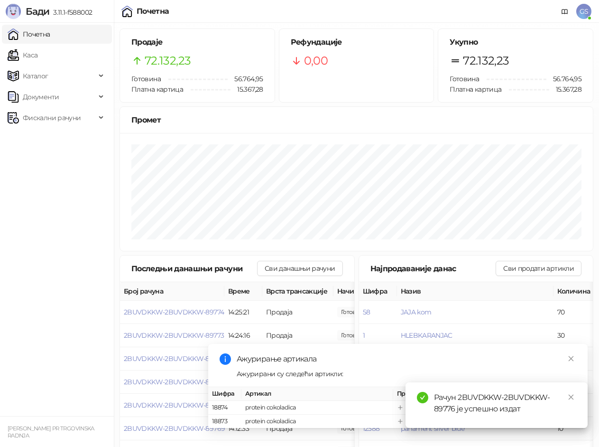  Describe the element at coordinates (37, 11) in the screenshot. I see `span: Бади` at that location.